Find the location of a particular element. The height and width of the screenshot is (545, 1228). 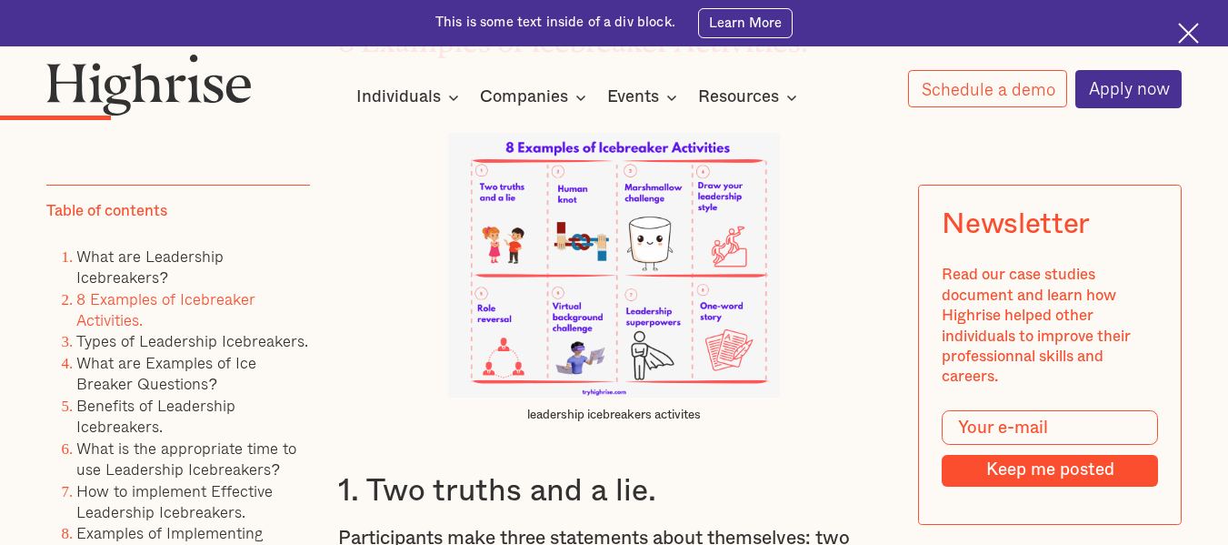

a: Apply now is located at coordinates (1129, 89).